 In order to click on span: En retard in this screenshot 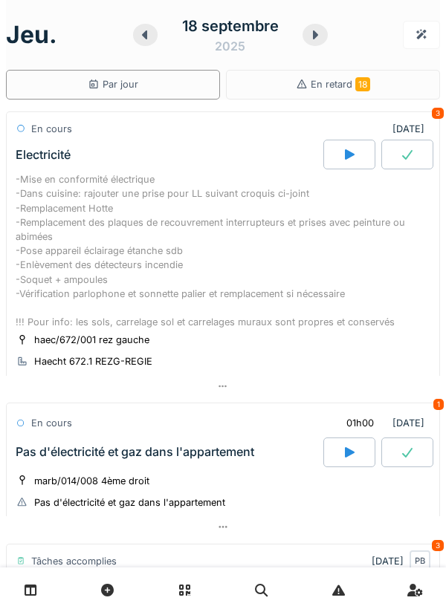, I will do `click(340, 84)`.